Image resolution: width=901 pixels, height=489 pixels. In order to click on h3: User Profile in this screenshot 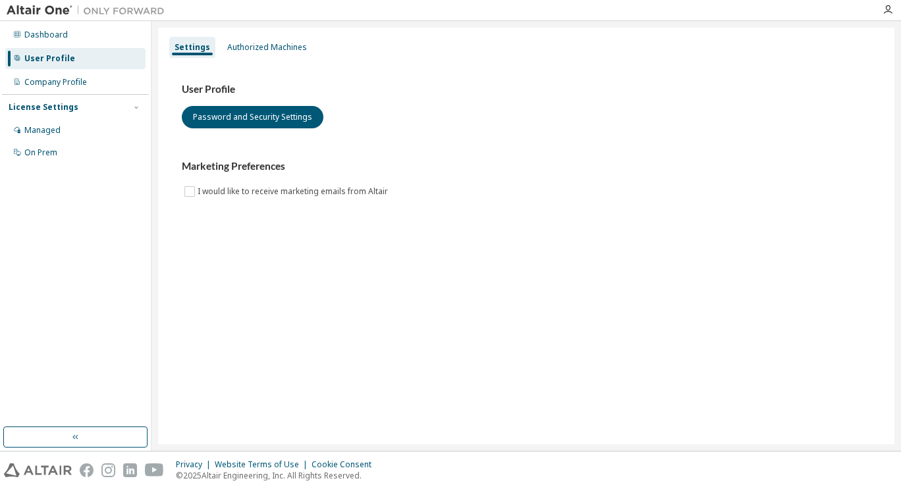, I will do `click(526, 90)`.